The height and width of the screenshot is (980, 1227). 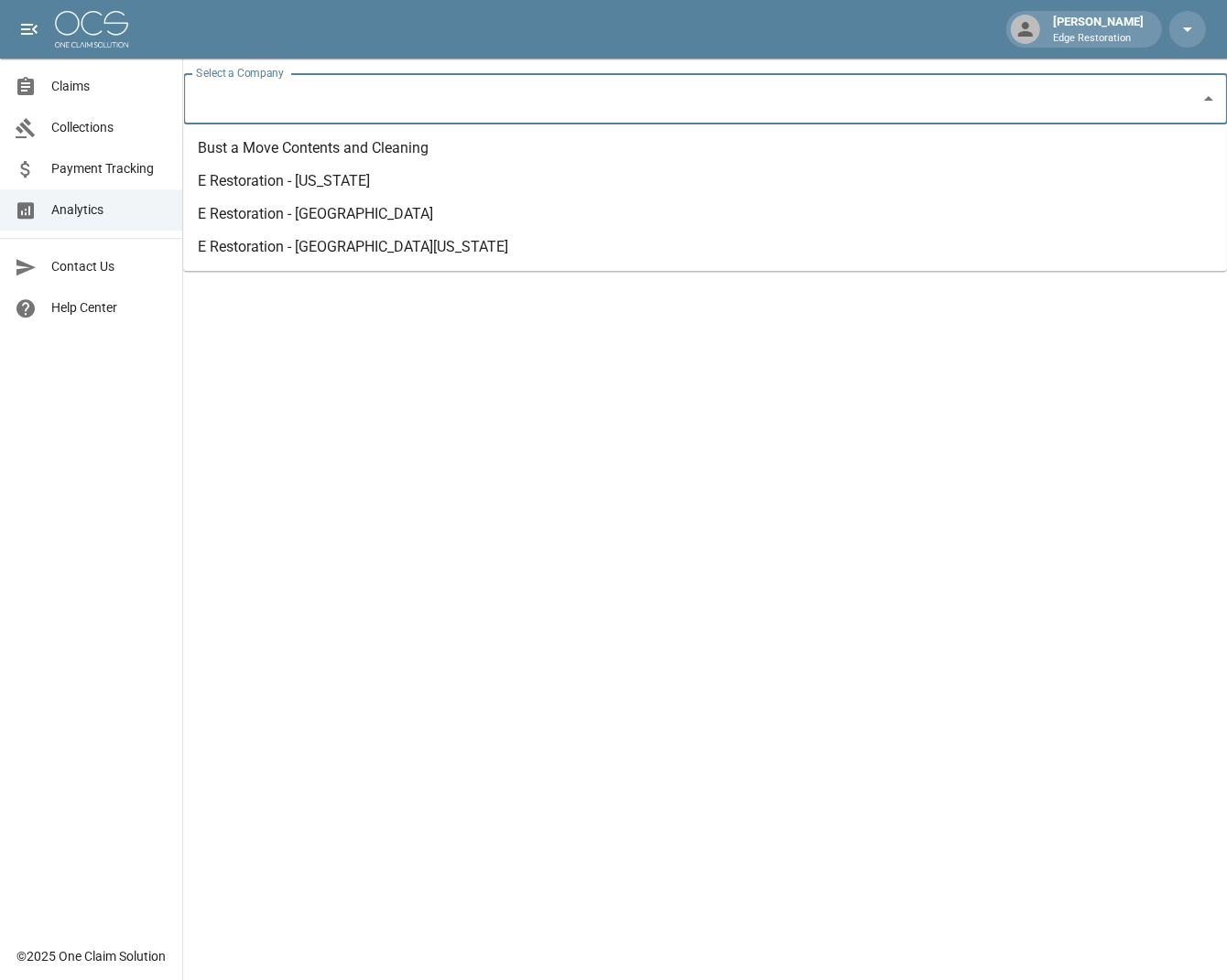 What do you see at coordinates (90, 955) in the screenshot?
I see `div: © 2025 One Claim Solution` at bounding box center [90, 955].